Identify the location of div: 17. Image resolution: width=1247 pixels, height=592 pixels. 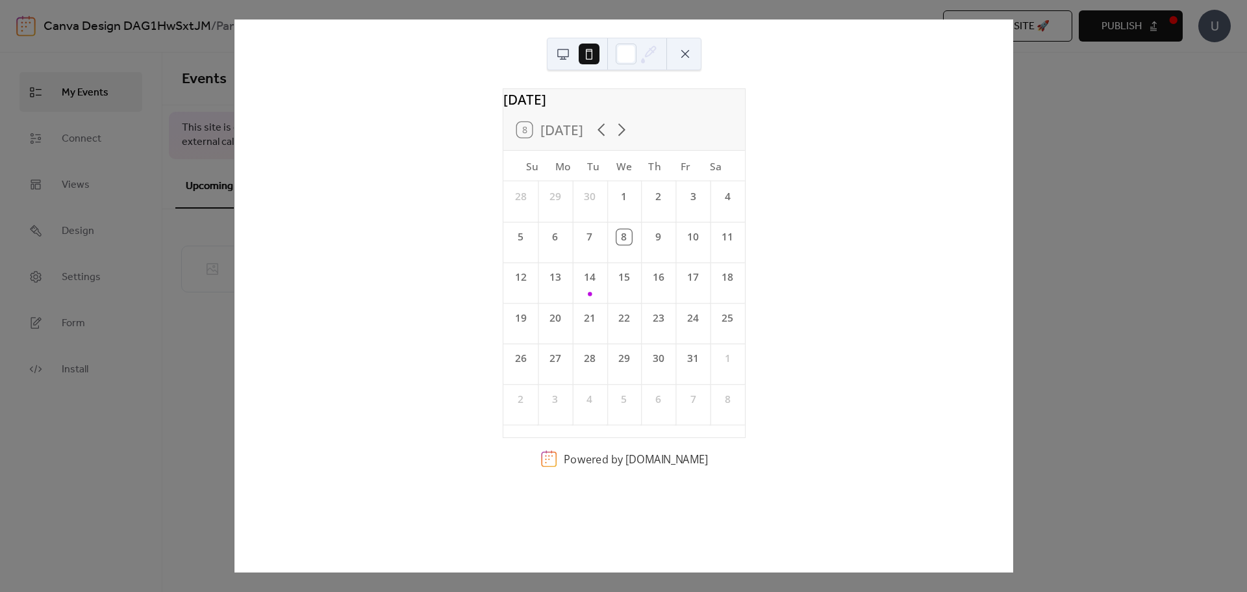
(692, 277).